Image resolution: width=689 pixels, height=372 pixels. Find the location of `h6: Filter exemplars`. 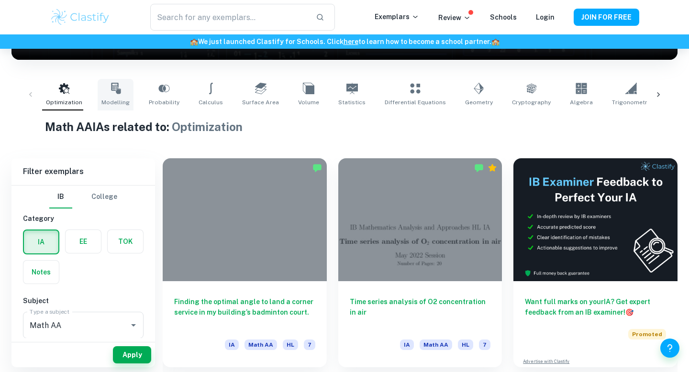

h6: Filter exemplars is located at coordinates (83, 172).